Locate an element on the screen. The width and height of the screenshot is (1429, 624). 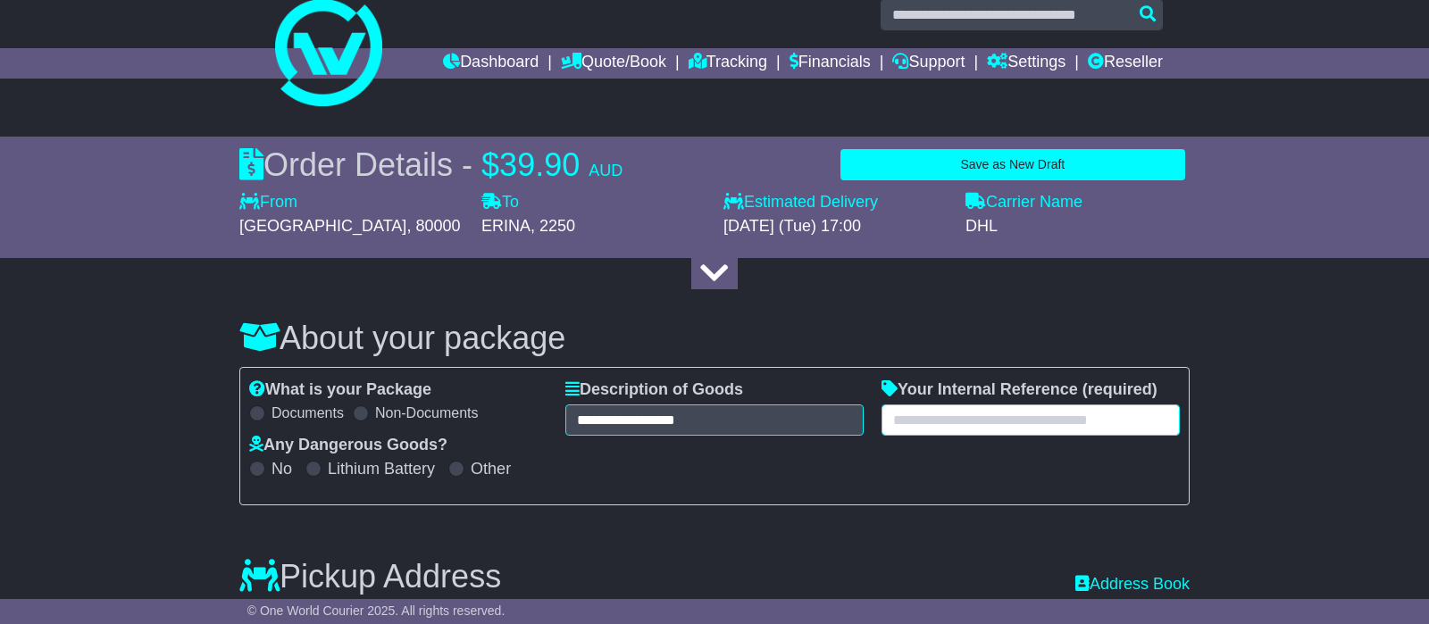
h3: About your package is located at coordinates (715, 339).